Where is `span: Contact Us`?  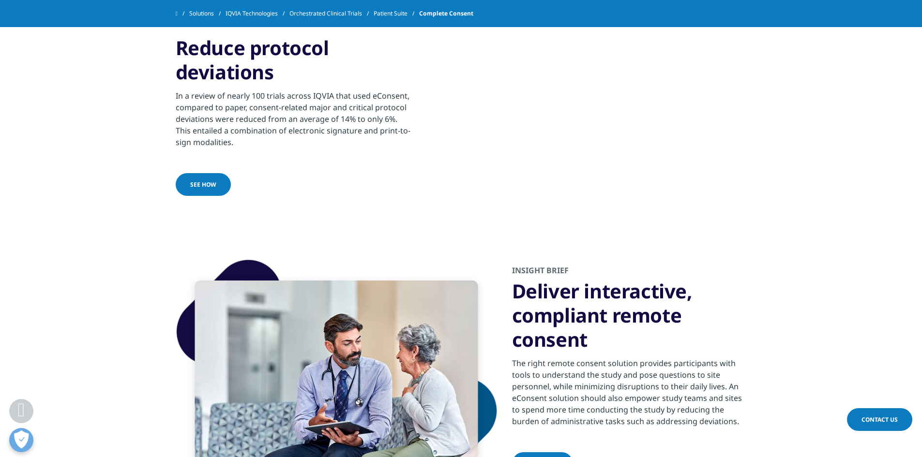
span: Contact Us is located at coordinates (880, 420).